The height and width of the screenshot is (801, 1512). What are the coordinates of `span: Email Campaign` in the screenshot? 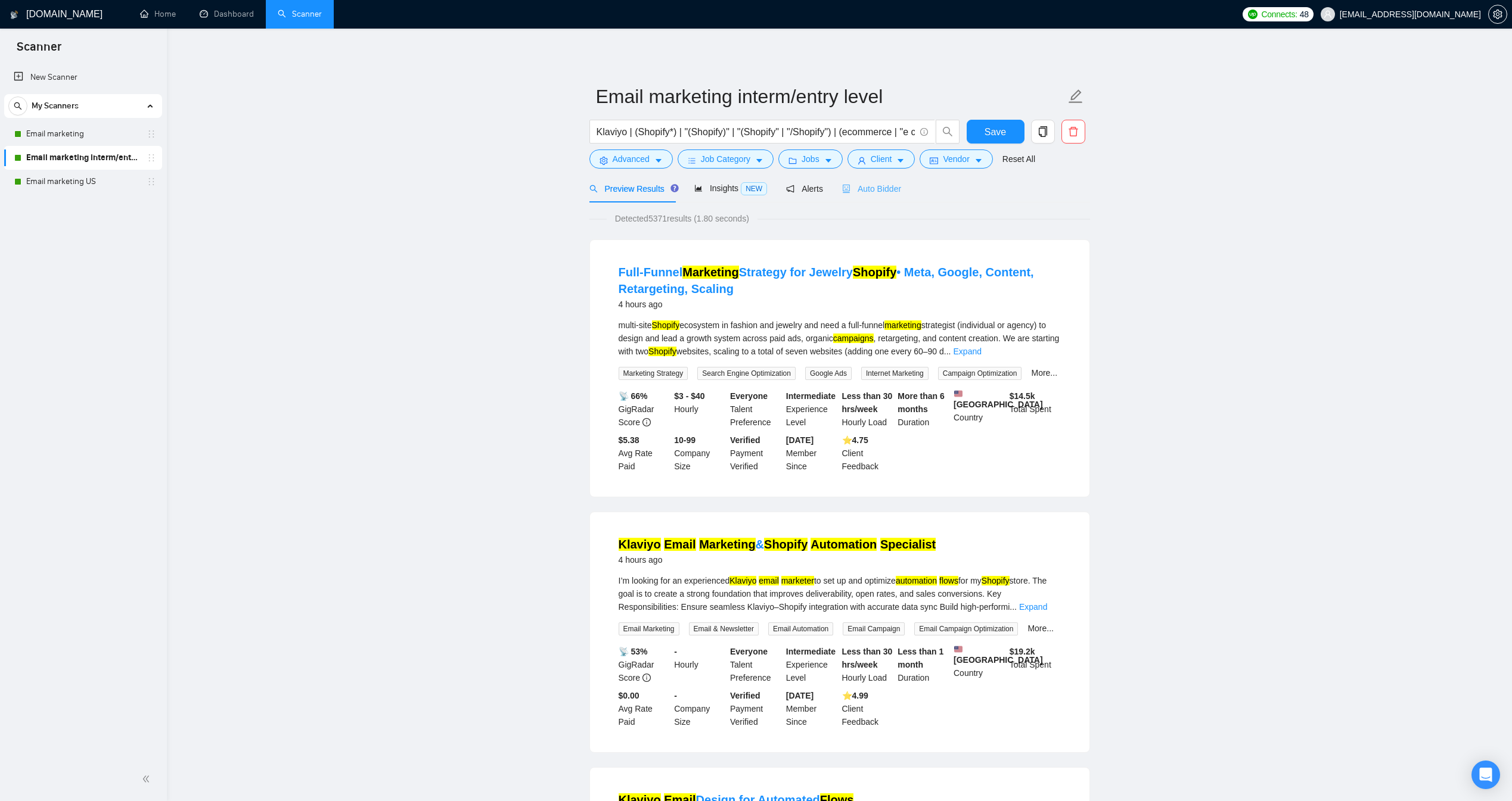 It's located at (873, 629).